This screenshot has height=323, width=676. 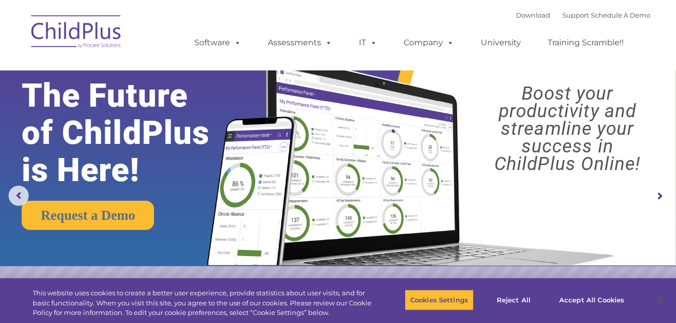 What do you see at coordinates (368, 43) in the screenshot?
I see `a: IT` at bounding box center [368, 43].